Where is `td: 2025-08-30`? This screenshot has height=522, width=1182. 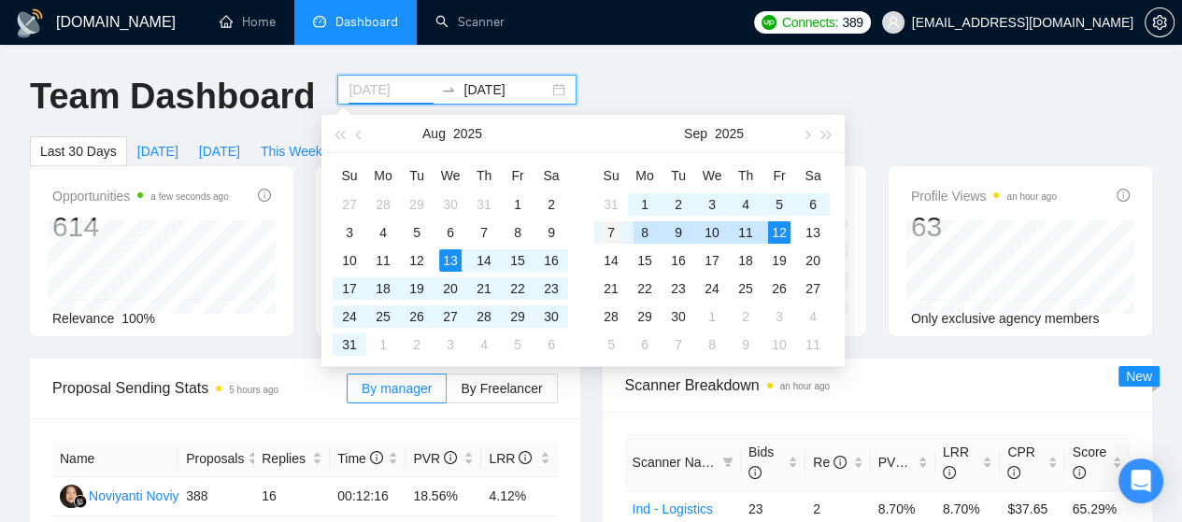
td: 2025-08-30 is located at coordinates (551, 317).